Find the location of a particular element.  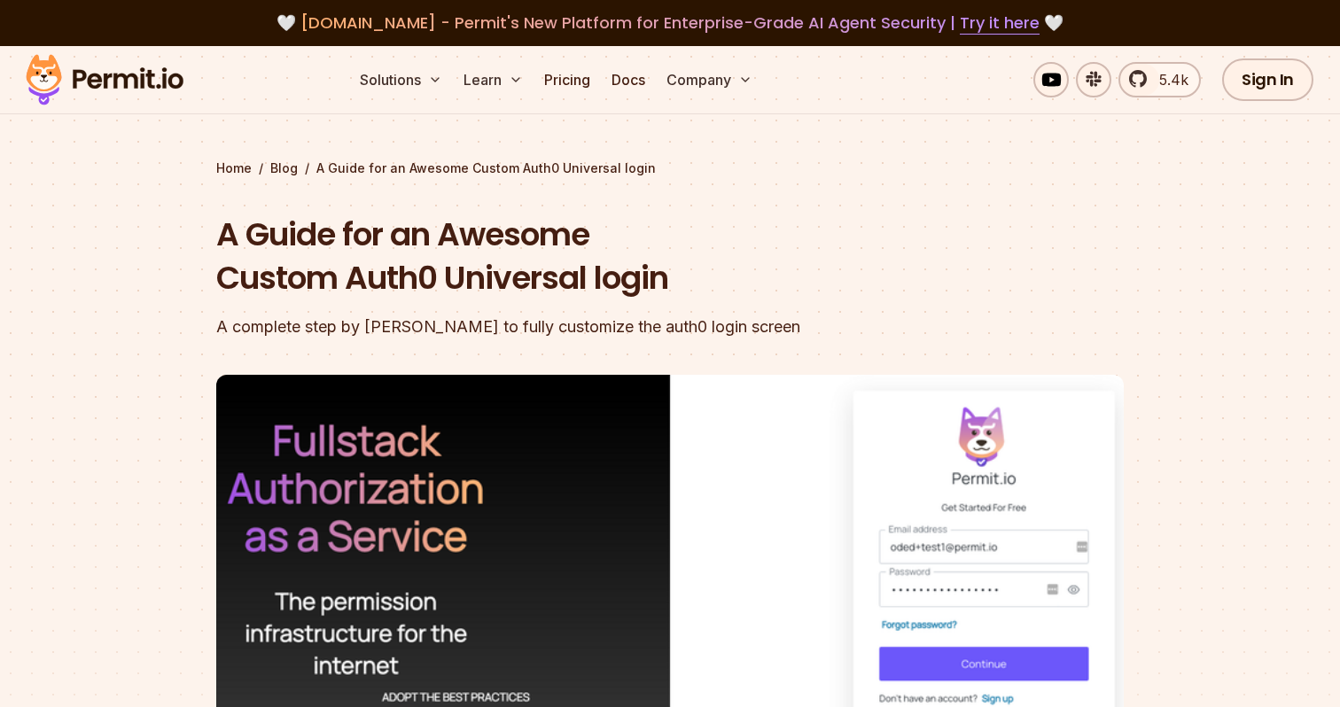

a: 5.4k is located at coordinates (1159, 80).